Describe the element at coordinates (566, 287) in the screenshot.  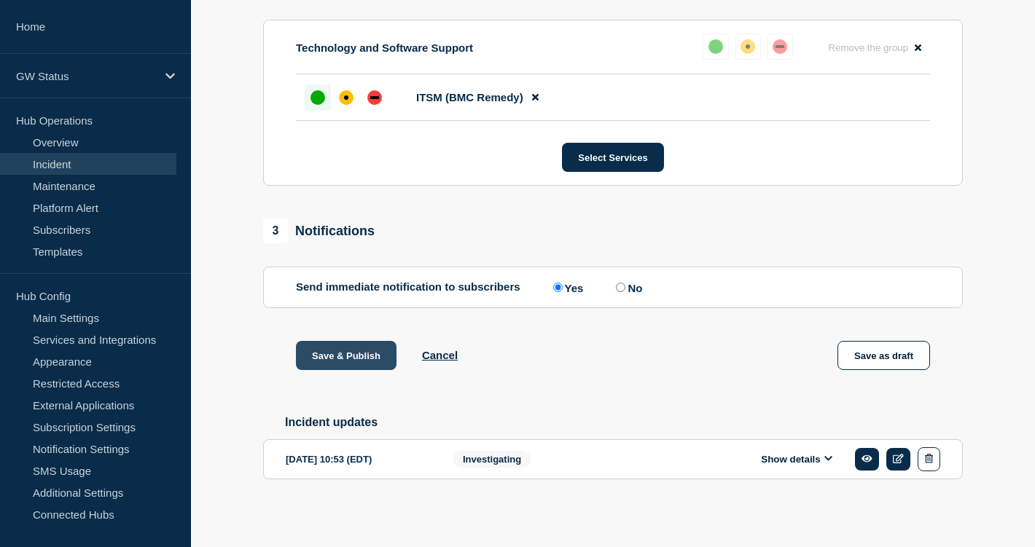
I see `label: Yes` at that location.